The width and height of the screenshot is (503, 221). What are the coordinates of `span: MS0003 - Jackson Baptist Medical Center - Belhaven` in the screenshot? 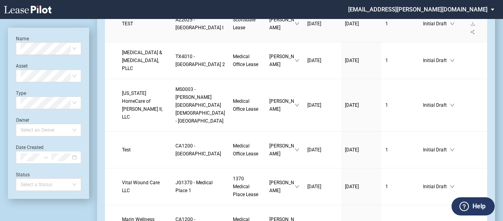 It's located at (200, 105).